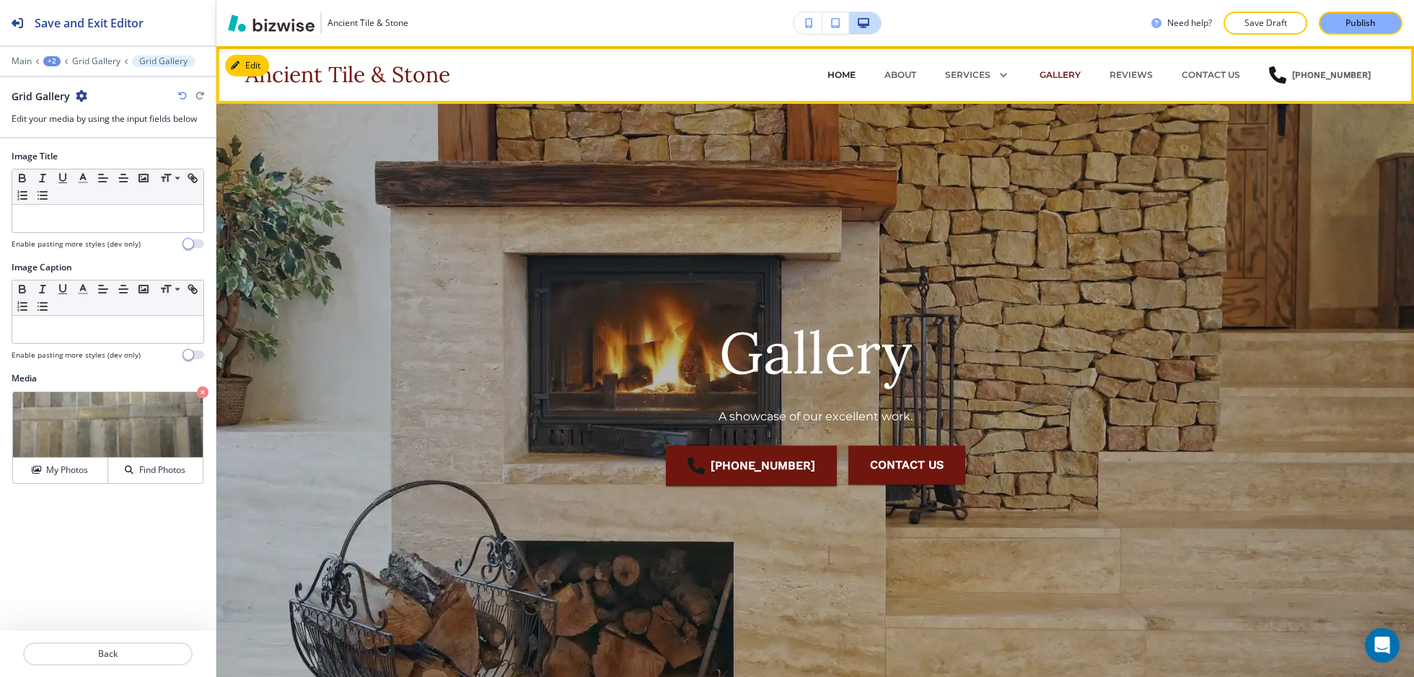 The width and height of the screenshot is (1414, 677). I want to click on p: A showcase of our excellent work., so click(815, 417).